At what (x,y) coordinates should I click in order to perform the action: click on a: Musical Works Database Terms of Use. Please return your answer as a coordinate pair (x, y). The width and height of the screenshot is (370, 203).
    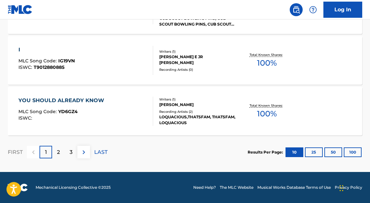
    Looking at the image, I should click on (294, 188).